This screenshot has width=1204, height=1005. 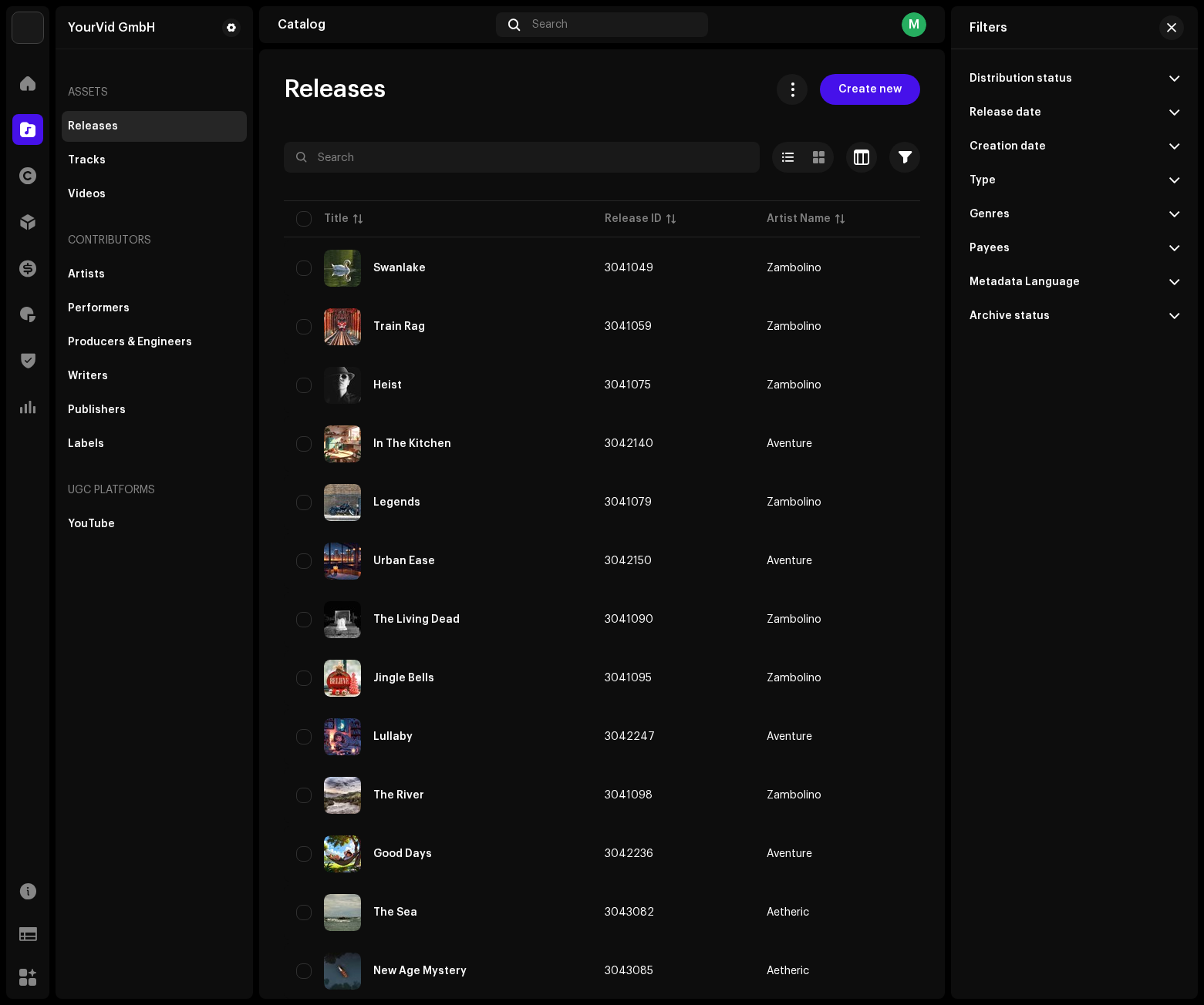 I want to click on re-m-nav-item: Artists, so click(x=154, y=274).